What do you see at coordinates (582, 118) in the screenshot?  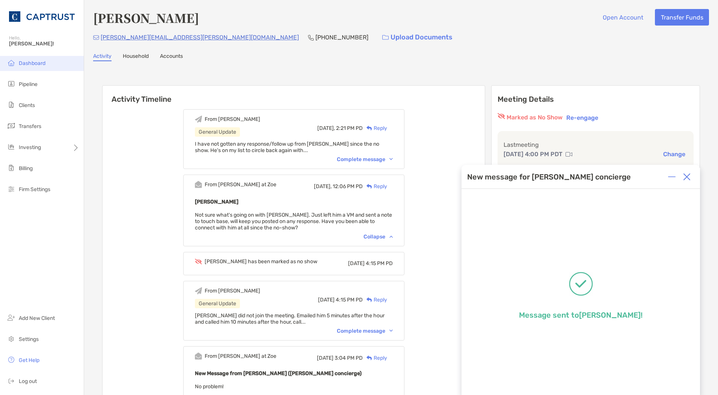 I see `button: Re-engage` at bounding box center [582, 118].